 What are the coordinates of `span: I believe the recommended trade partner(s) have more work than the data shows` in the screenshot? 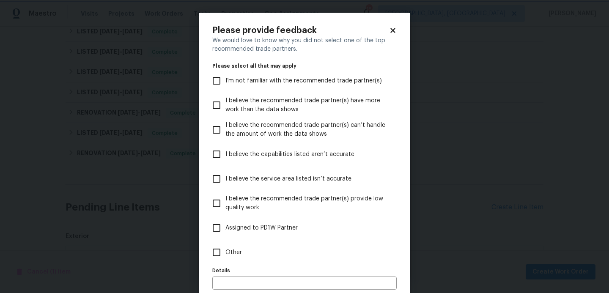 It's located at (307, 105).